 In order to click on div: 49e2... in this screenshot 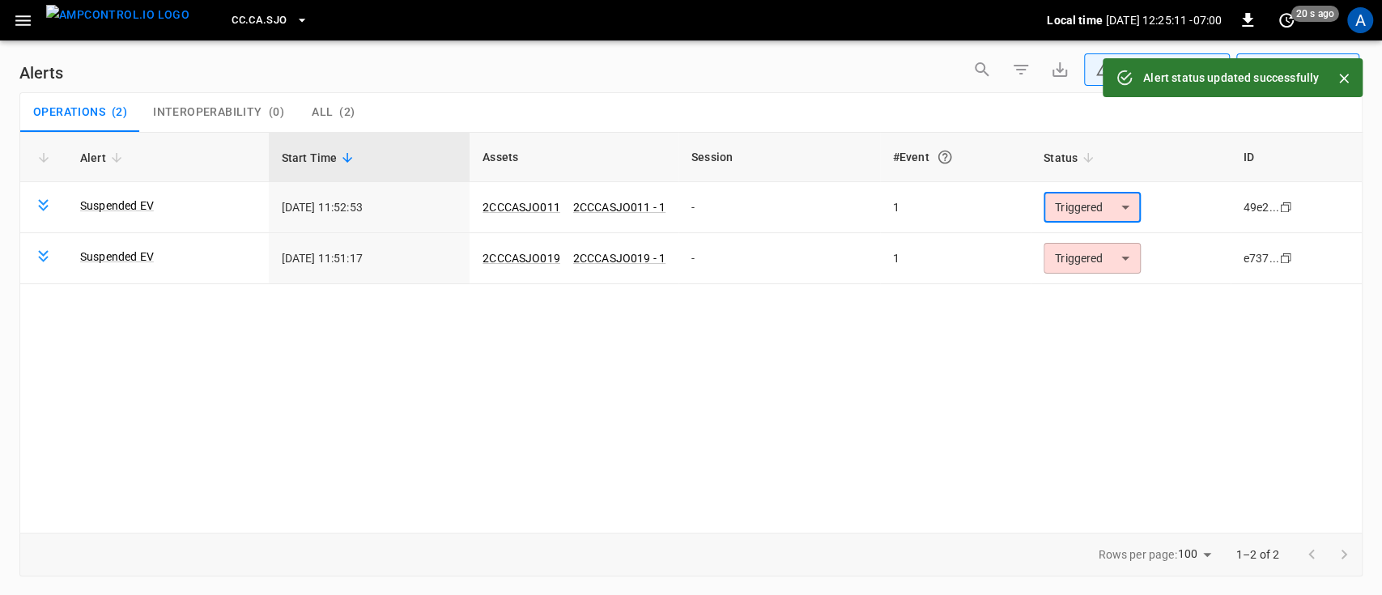, I will do `click(1262, 207)`.